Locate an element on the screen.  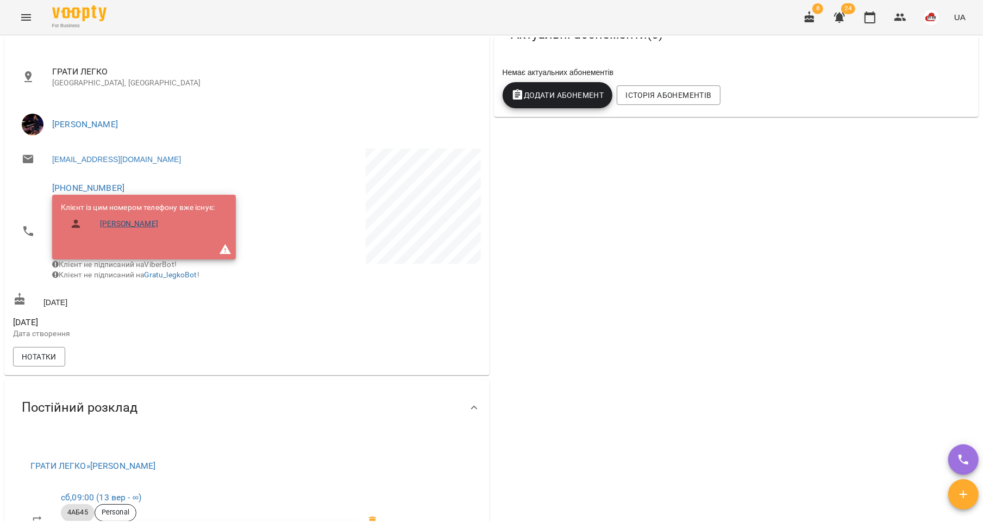
span: Personal is located at coordinates (115, 512).